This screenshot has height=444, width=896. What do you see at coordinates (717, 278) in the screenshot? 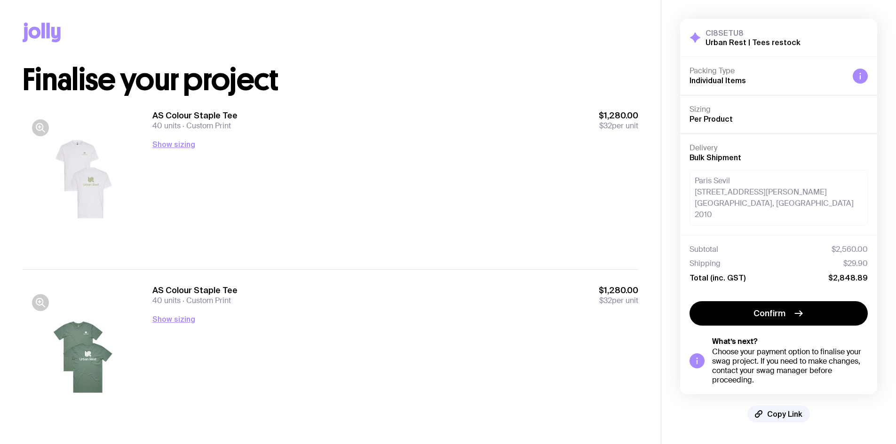
I see `span: Total (inc. GST)` at bounding box center [717, 278].